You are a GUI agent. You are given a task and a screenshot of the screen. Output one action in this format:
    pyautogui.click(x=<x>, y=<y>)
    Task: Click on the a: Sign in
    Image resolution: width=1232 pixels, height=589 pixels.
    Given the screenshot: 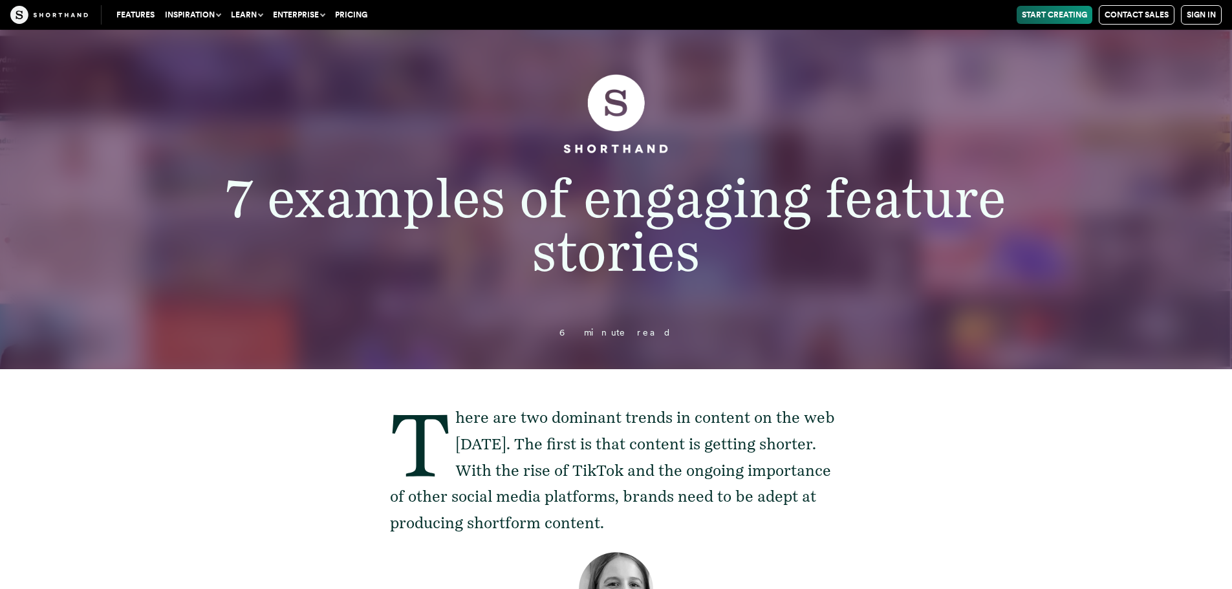 What is the action you would take?
    pyautogui.click(x=1201, y=15)
    